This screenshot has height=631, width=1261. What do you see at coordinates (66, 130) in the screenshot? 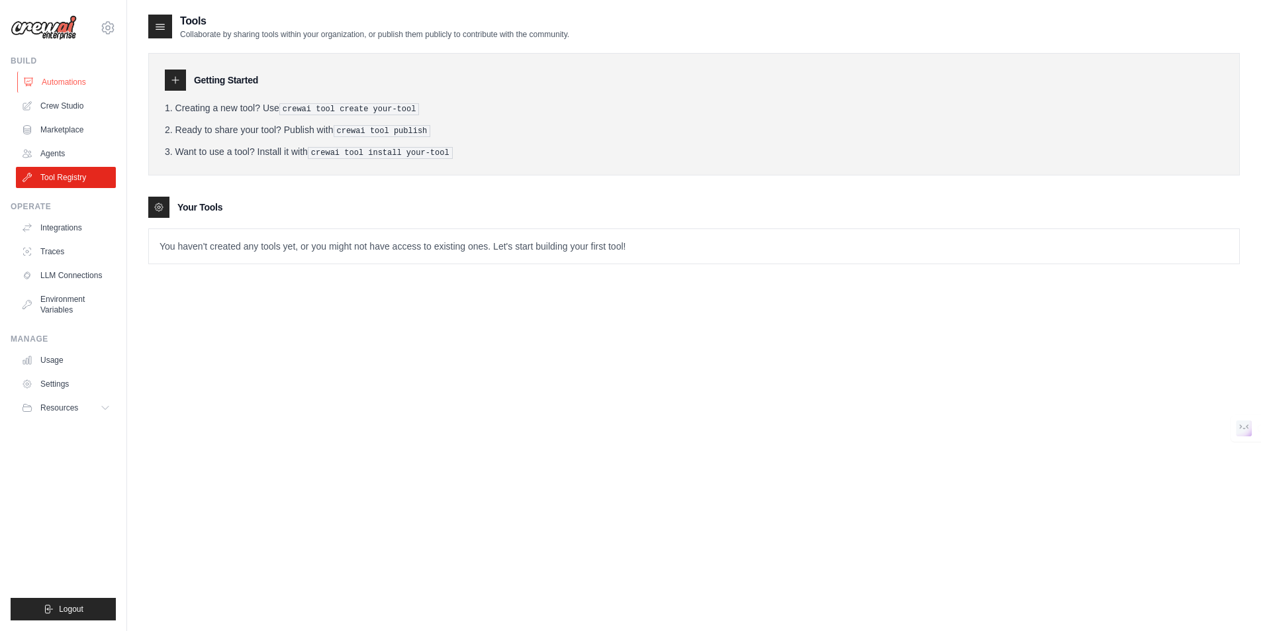
I see `a: Marketplace` at bounding box center [66, 130].